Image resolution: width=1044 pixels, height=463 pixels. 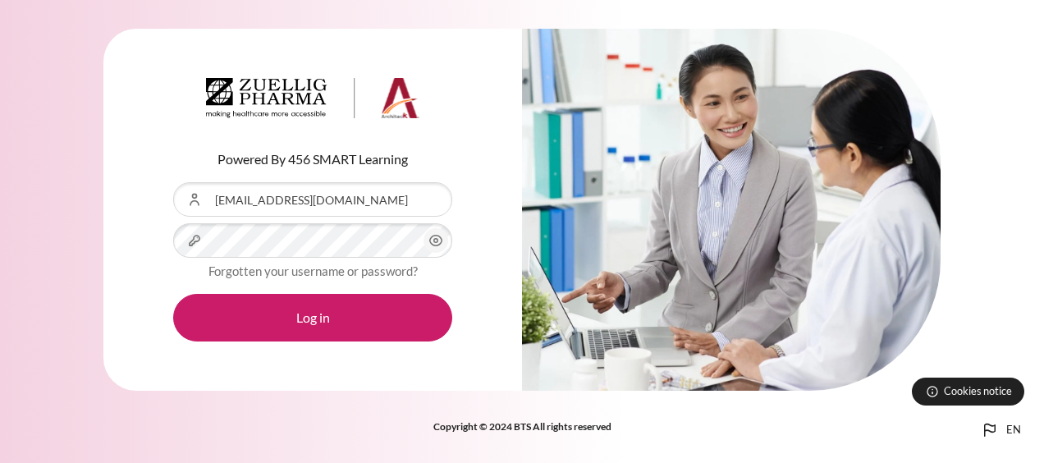 I want to click on p: Powered By 456 SMART Learning, so click(x=313, y=159).